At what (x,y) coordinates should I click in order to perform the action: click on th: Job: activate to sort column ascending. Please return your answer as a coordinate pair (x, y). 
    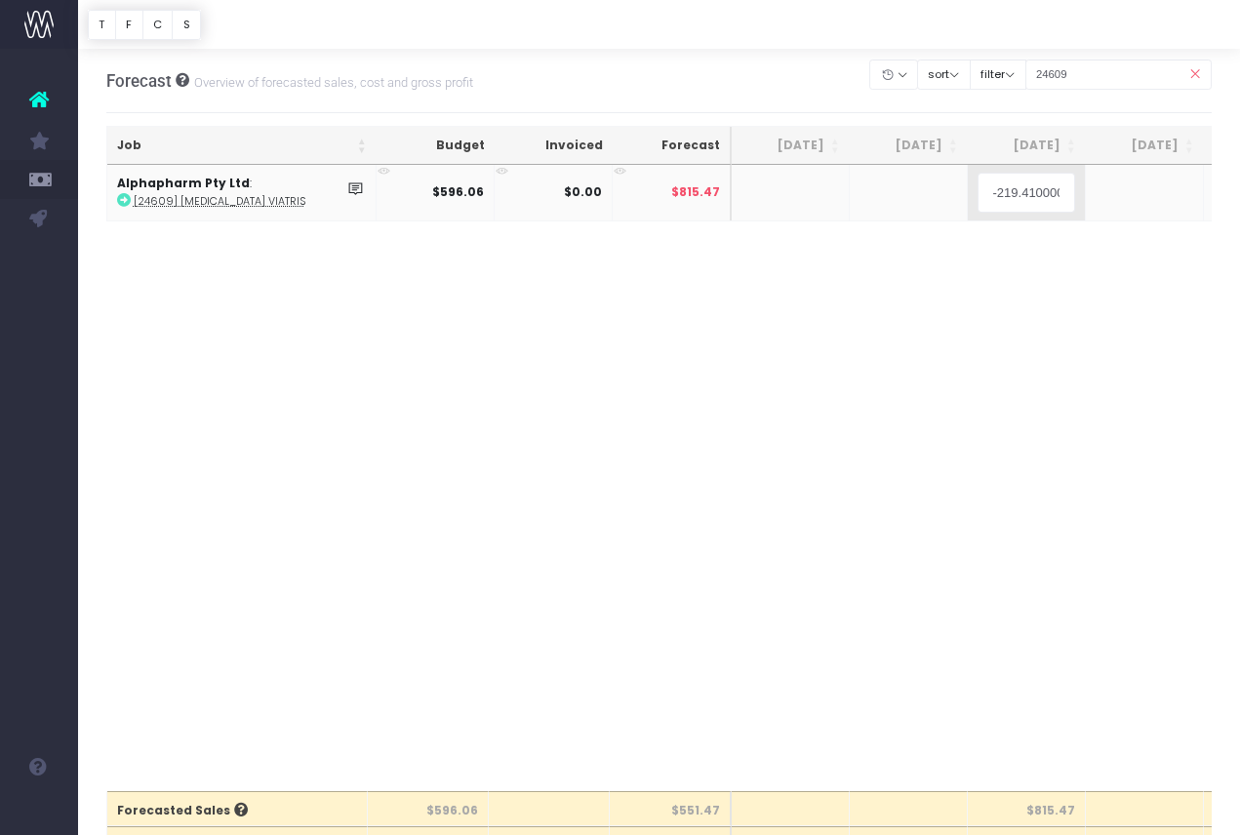
    Looking at the image, I should click on (242, 145).